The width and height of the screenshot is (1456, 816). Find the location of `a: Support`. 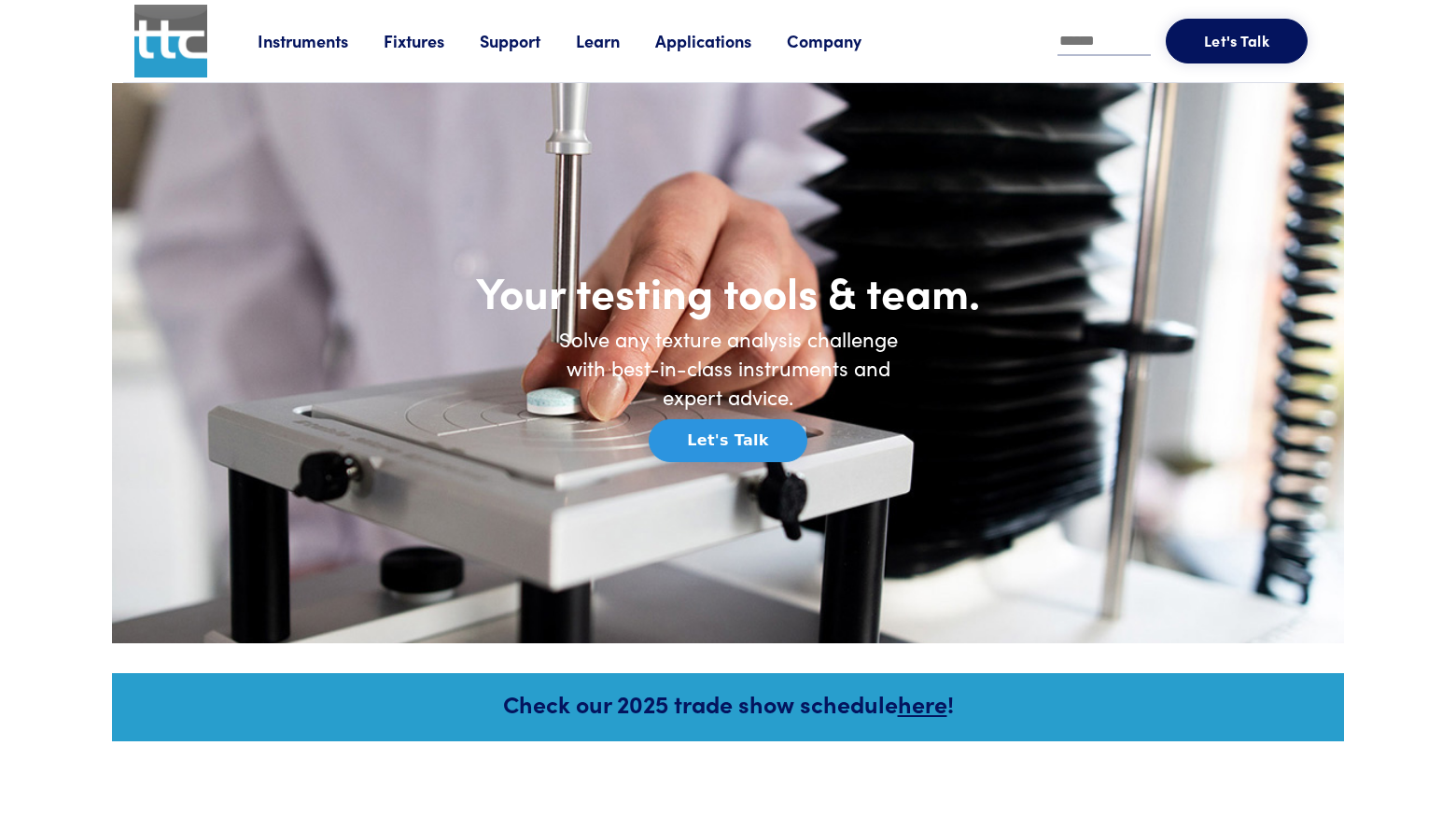

a: Support is located at coordinates (528, 40).